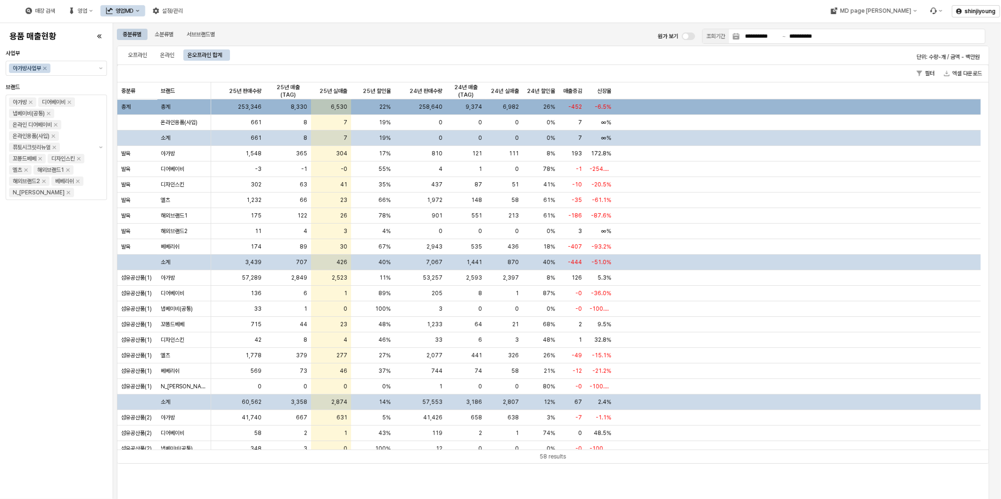  I want to click on button: 제안 사항 표시, so click(101, 147).